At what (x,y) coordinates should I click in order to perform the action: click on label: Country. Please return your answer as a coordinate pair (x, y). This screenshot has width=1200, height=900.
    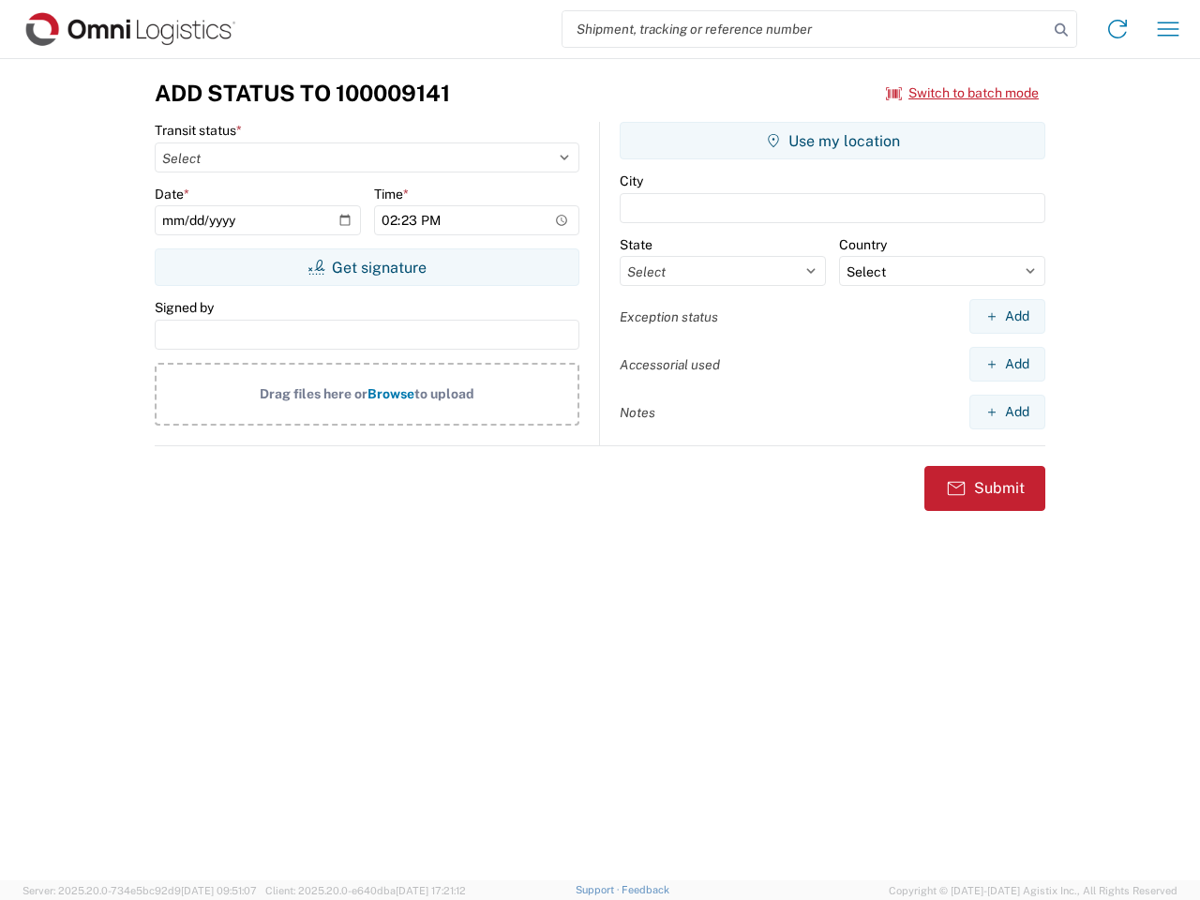
    Looking at the image, I should click on (862, 245).